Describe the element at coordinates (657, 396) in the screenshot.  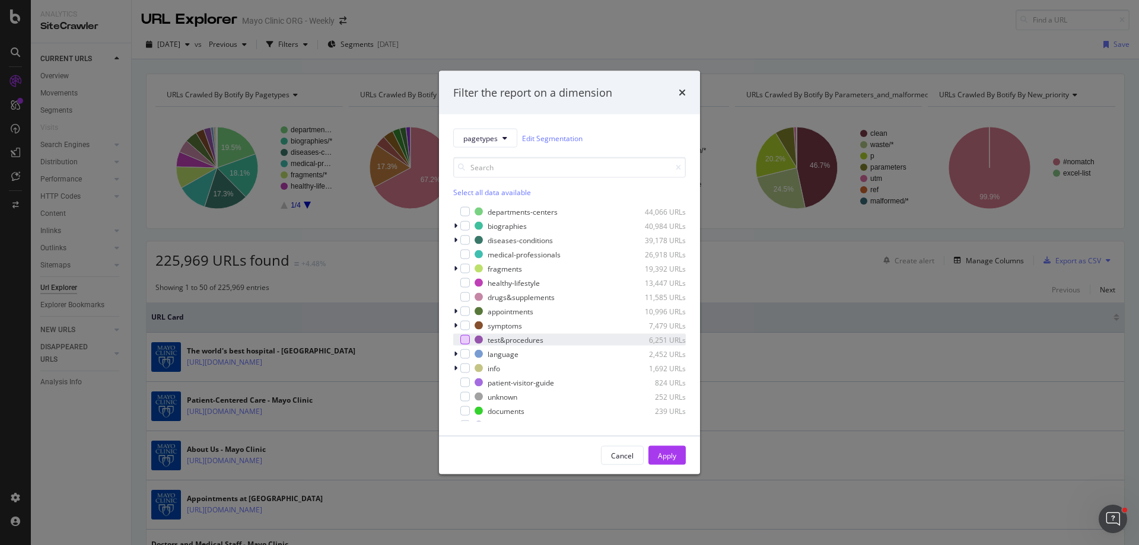
I see `div: 252 URLs` at that location.